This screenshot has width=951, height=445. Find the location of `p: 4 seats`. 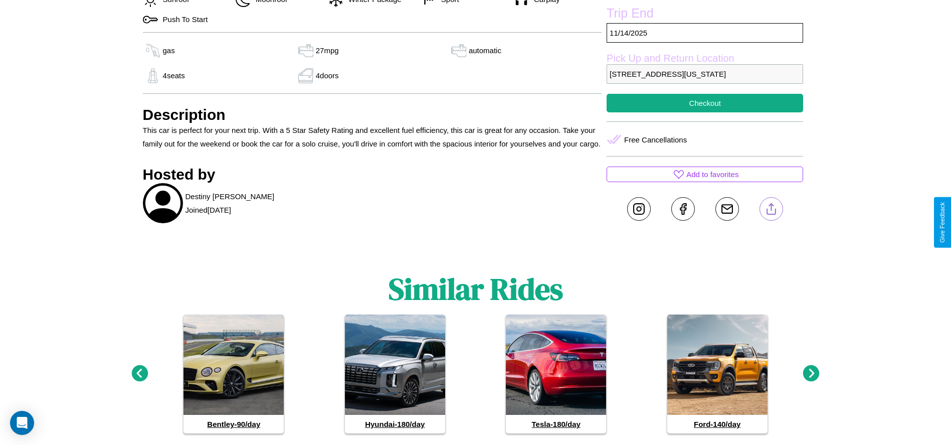

p: 4 seats is located at coordinates (174, 75).